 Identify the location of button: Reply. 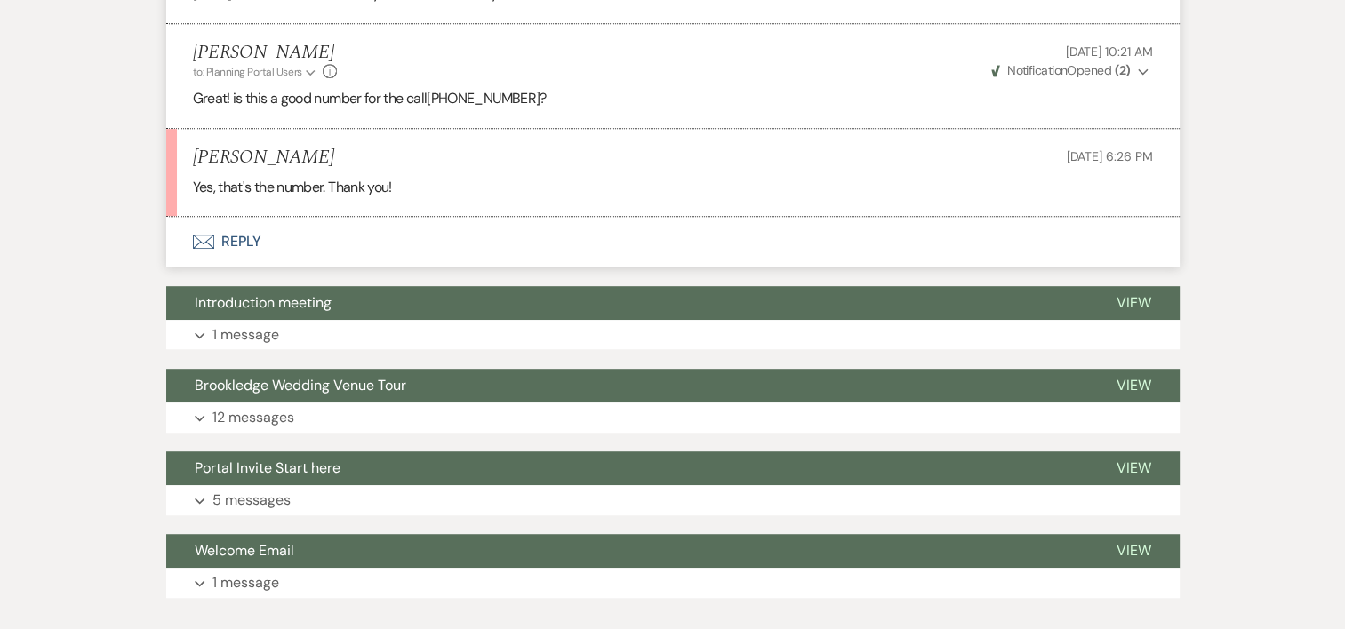
(673, 242).